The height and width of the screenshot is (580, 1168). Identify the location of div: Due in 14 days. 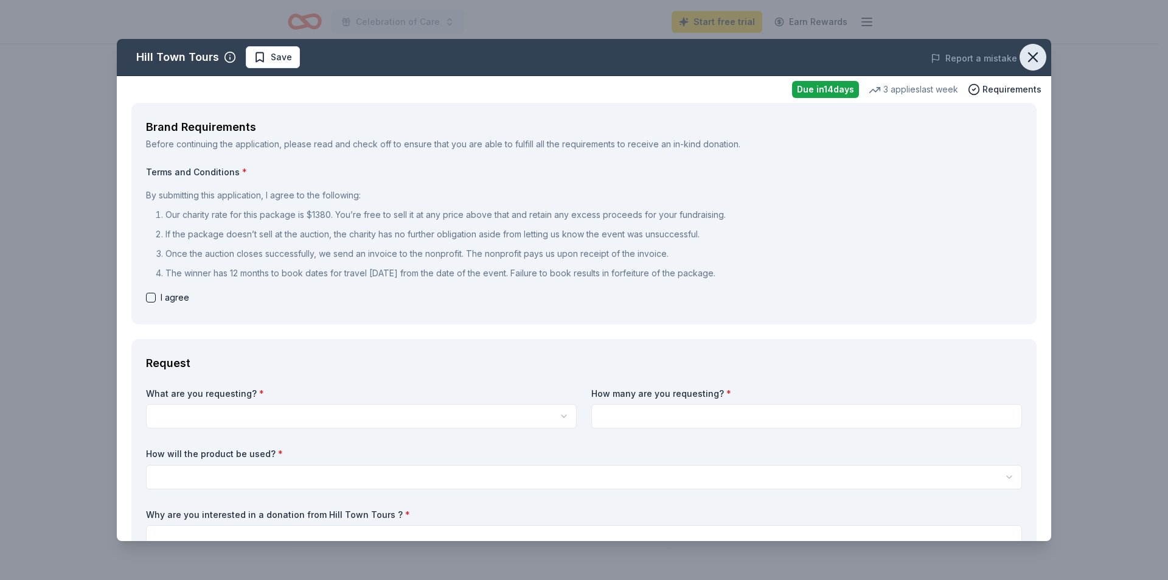
(825, 89).